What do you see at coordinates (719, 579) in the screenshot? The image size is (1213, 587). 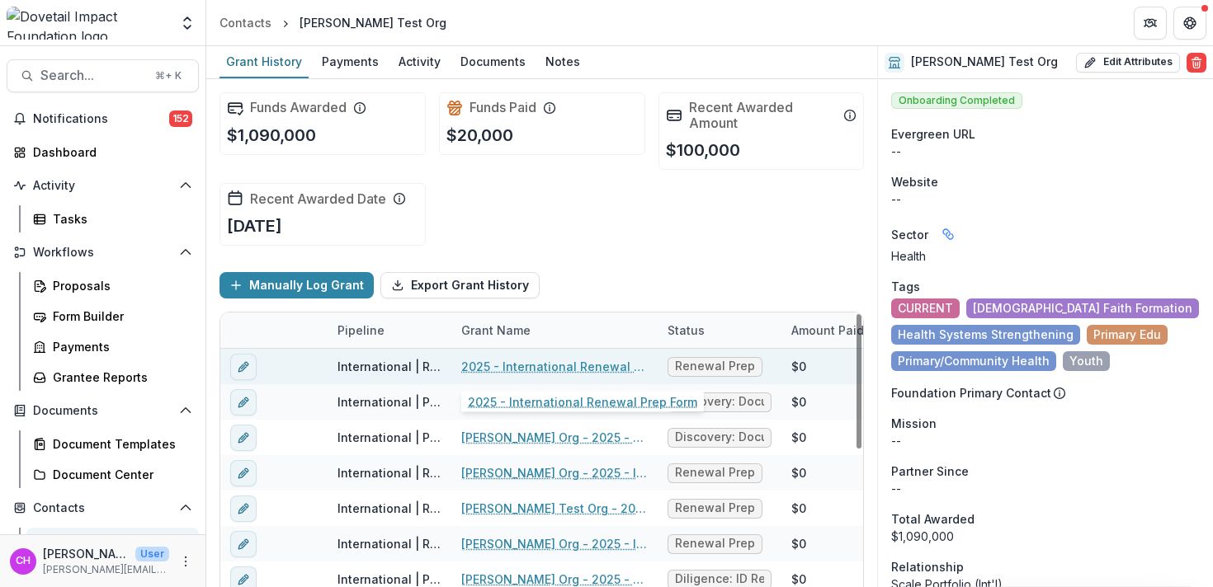 I see `span: Diligence: ID Review` at bounding box center [719, 579].